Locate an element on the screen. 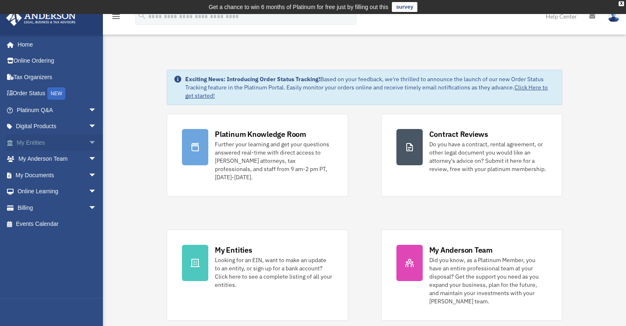  div: Looking for an EIN, want to make an update to an entity, or sign up for a bank account? Click her... is located at coordinates (274, 272).